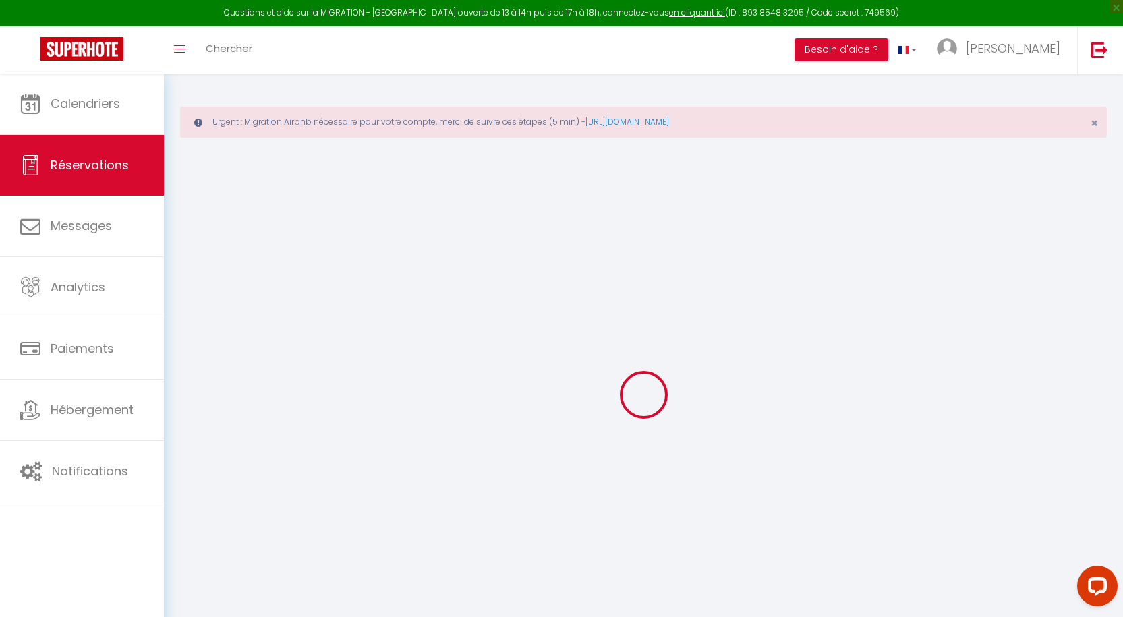 The height and width of the screenshot is (617, 1123). What do you see at coordinates (31, 26) in the screenshot?
I see `button: Open LiveChat chat widget` at bounding box center [31, 26].